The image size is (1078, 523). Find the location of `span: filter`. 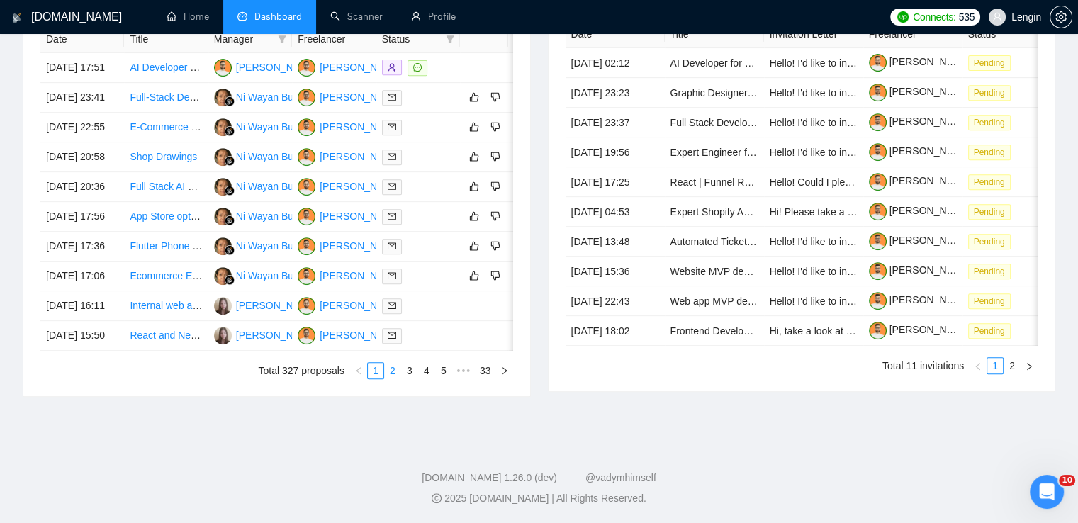

span: filter is located at coordinates (282, 39).